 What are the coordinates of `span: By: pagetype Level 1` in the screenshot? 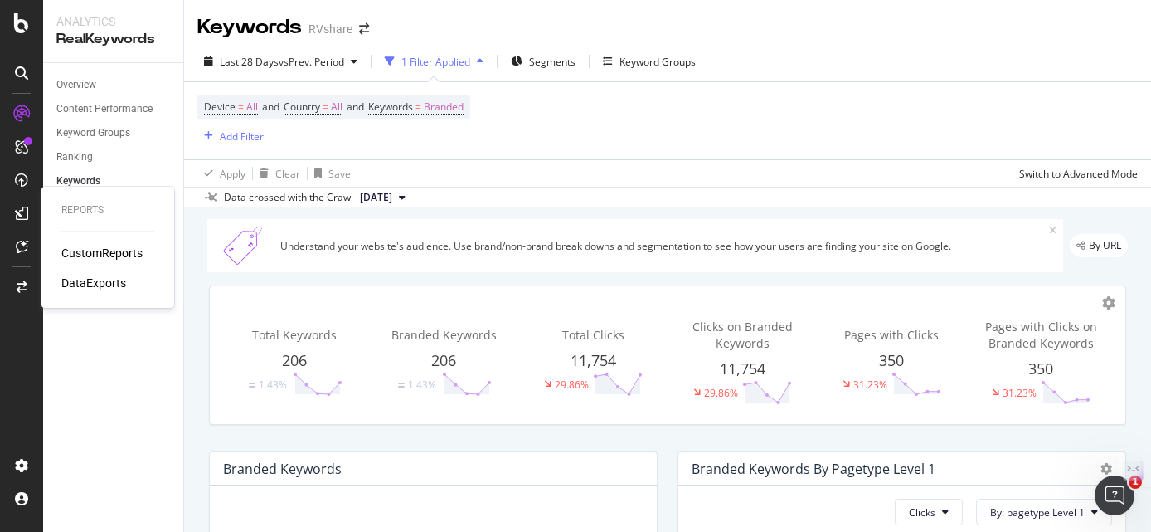 It's located at (1038, 512).